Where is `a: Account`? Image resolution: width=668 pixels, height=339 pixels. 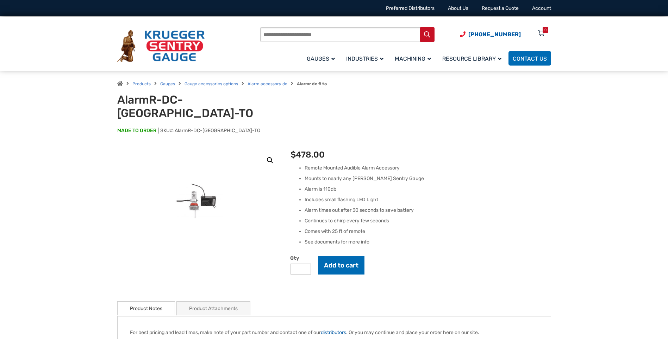
a: Account is located at coordinates (542, 8).